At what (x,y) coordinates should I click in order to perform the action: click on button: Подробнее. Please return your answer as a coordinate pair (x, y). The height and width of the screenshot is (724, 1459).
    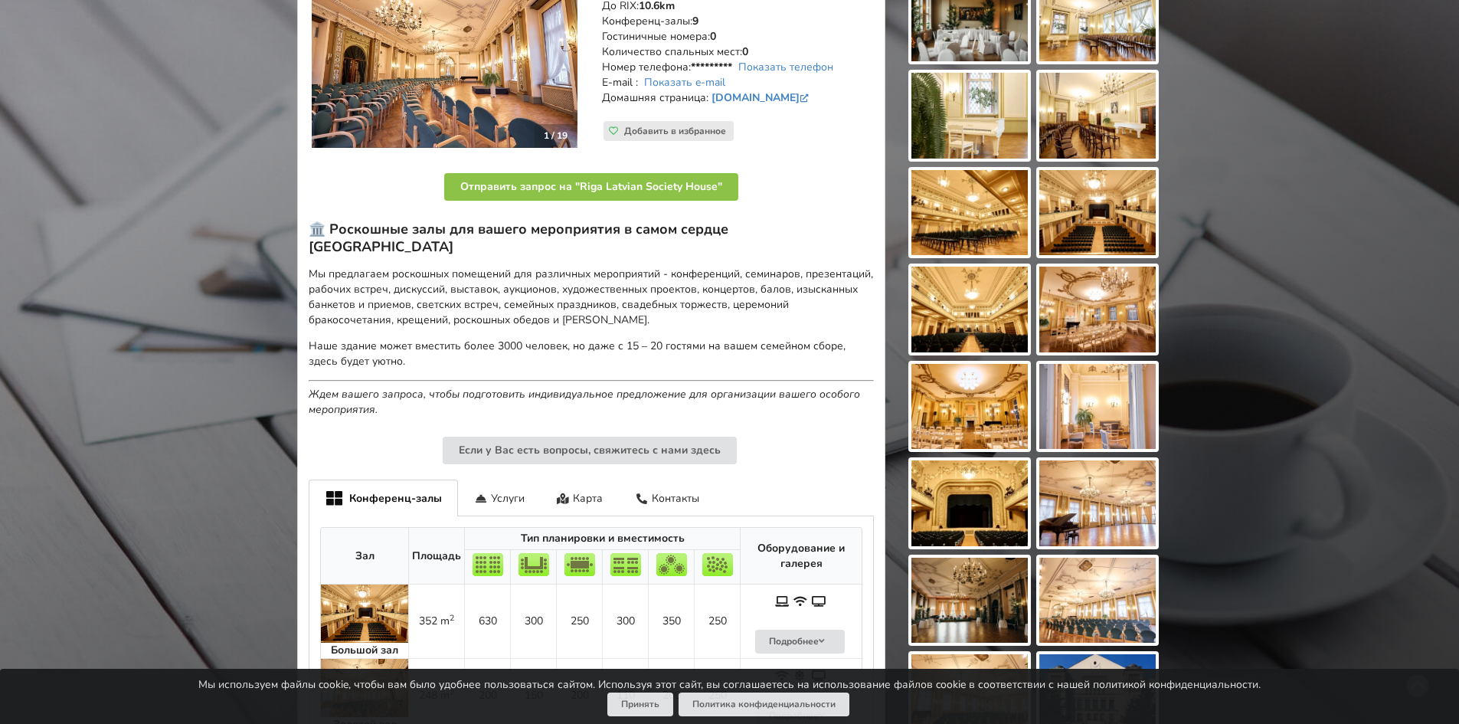
    Looking at the image, I should click on (800, 641).